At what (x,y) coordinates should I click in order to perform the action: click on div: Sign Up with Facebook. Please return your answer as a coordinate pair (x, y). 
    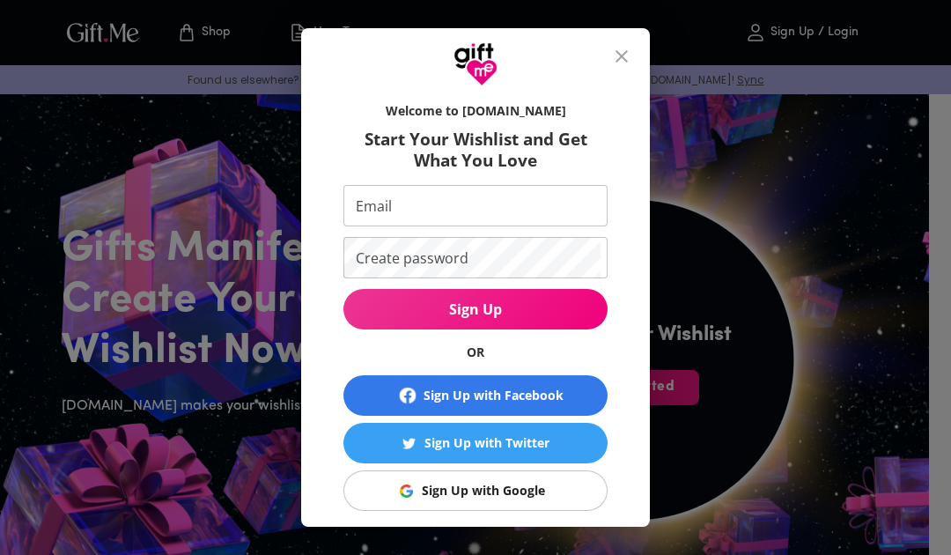
    Looking at the image, I should click on (493, 395).